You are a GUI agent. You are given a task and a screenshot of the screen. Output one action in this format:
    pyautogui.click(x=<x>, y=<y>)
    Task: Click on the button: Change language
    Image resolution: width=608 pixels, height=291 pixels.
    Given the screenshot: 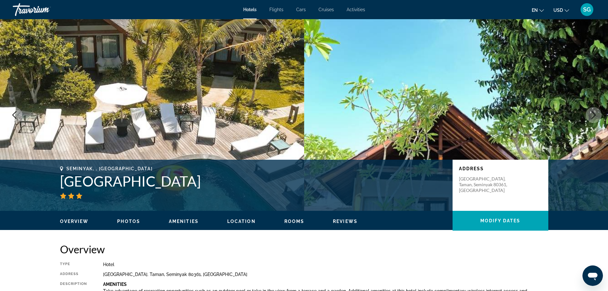 What is the action you would take?
    pyautogui.click(x=538, y=10)
    